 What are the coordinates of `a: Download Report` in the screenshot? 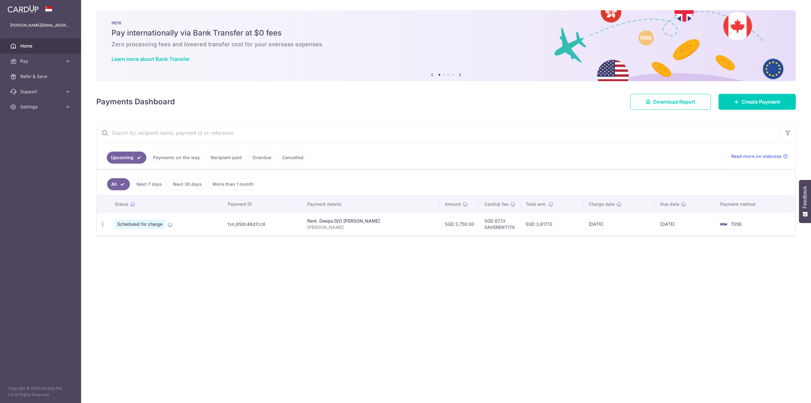 It's located at (671, 102).